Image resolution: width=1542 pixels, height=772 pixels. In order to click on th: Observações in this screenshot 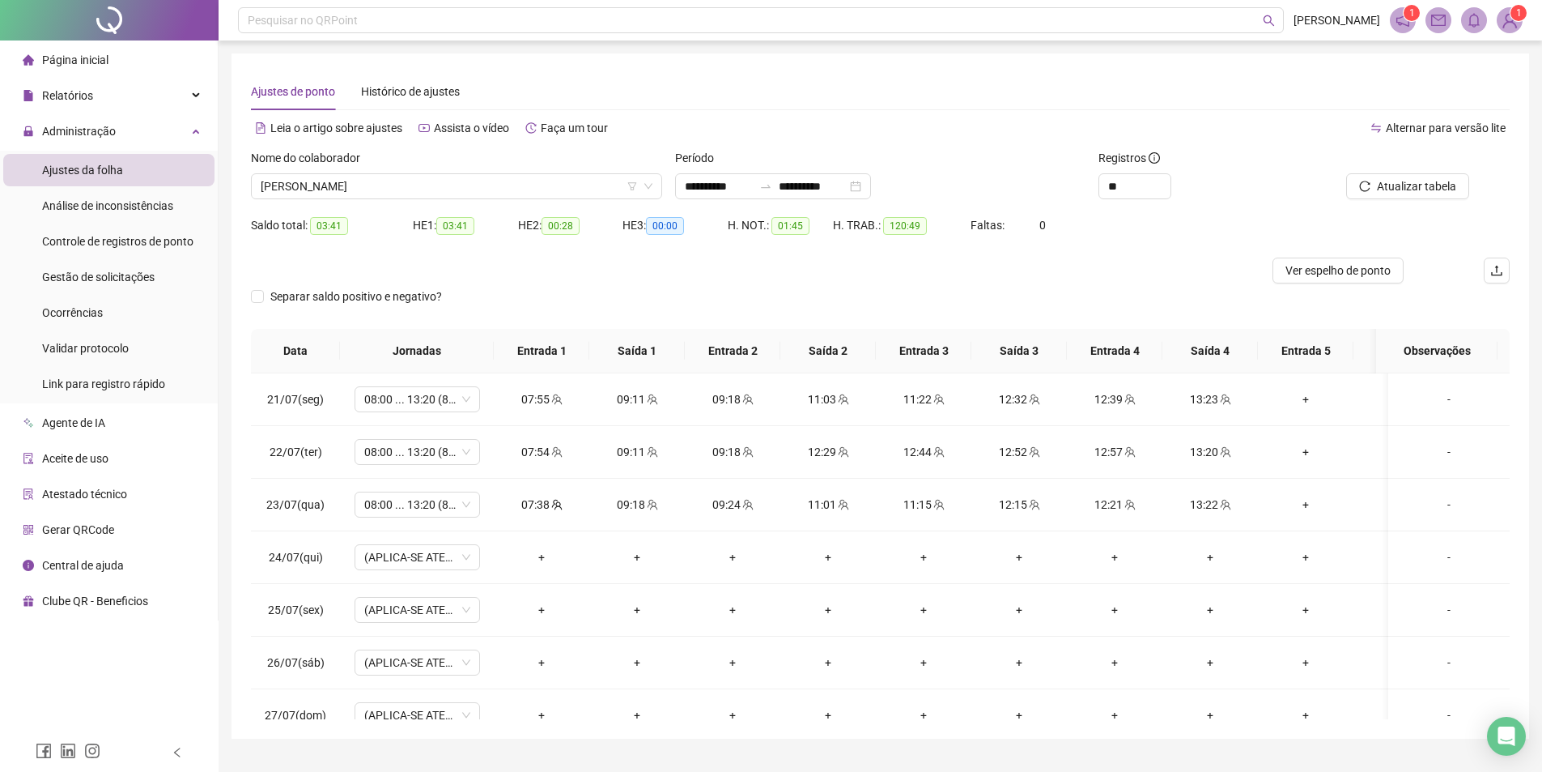, I will do `click(1437, 351)`.